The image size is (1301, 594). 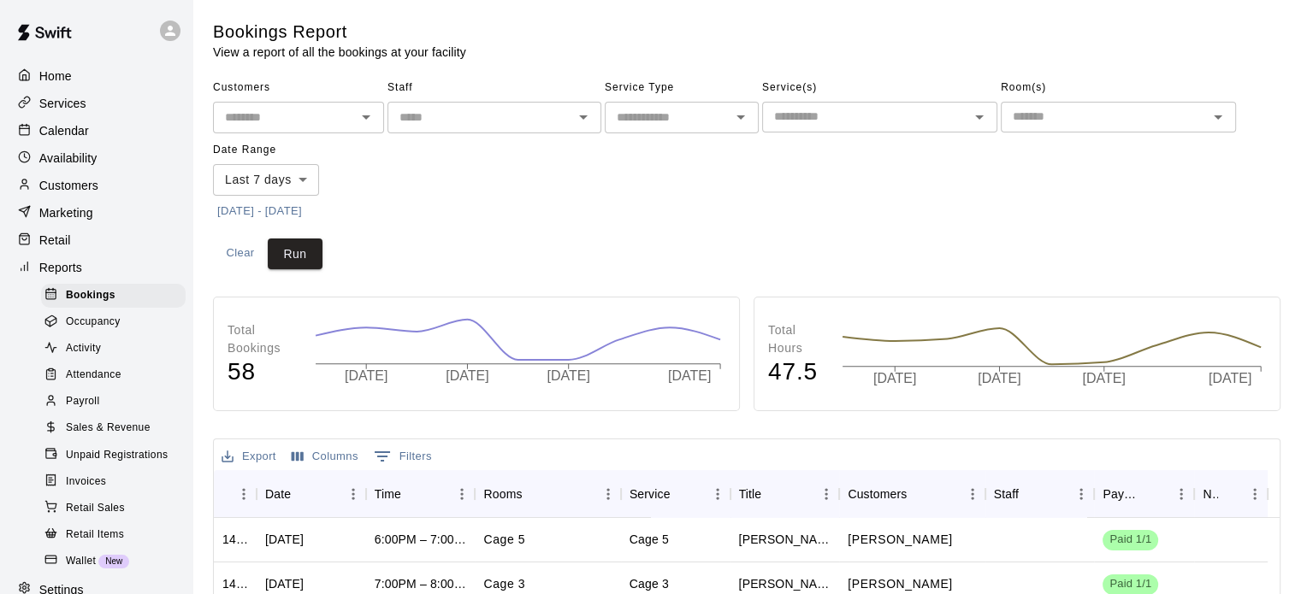 I want to click on div: Home, so click(x=96, y=76).